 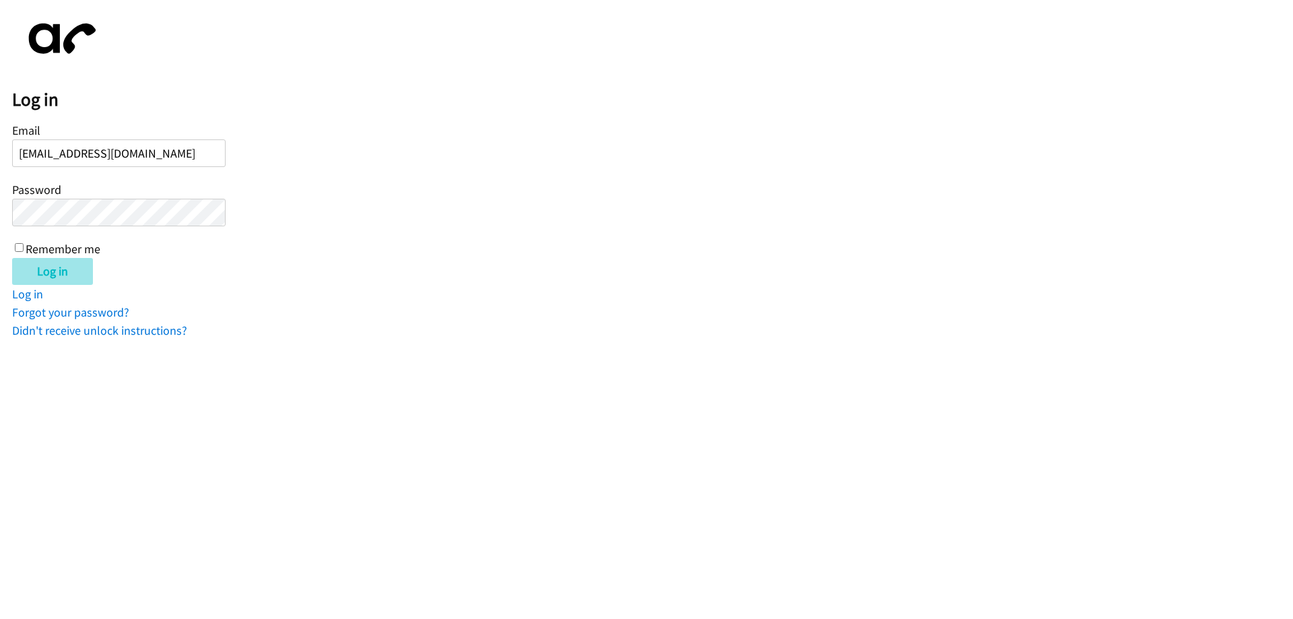 What do you see at coordinates (53, 271) in the screenshot?
I see `input: Log in` at bounding box center [53, 271].